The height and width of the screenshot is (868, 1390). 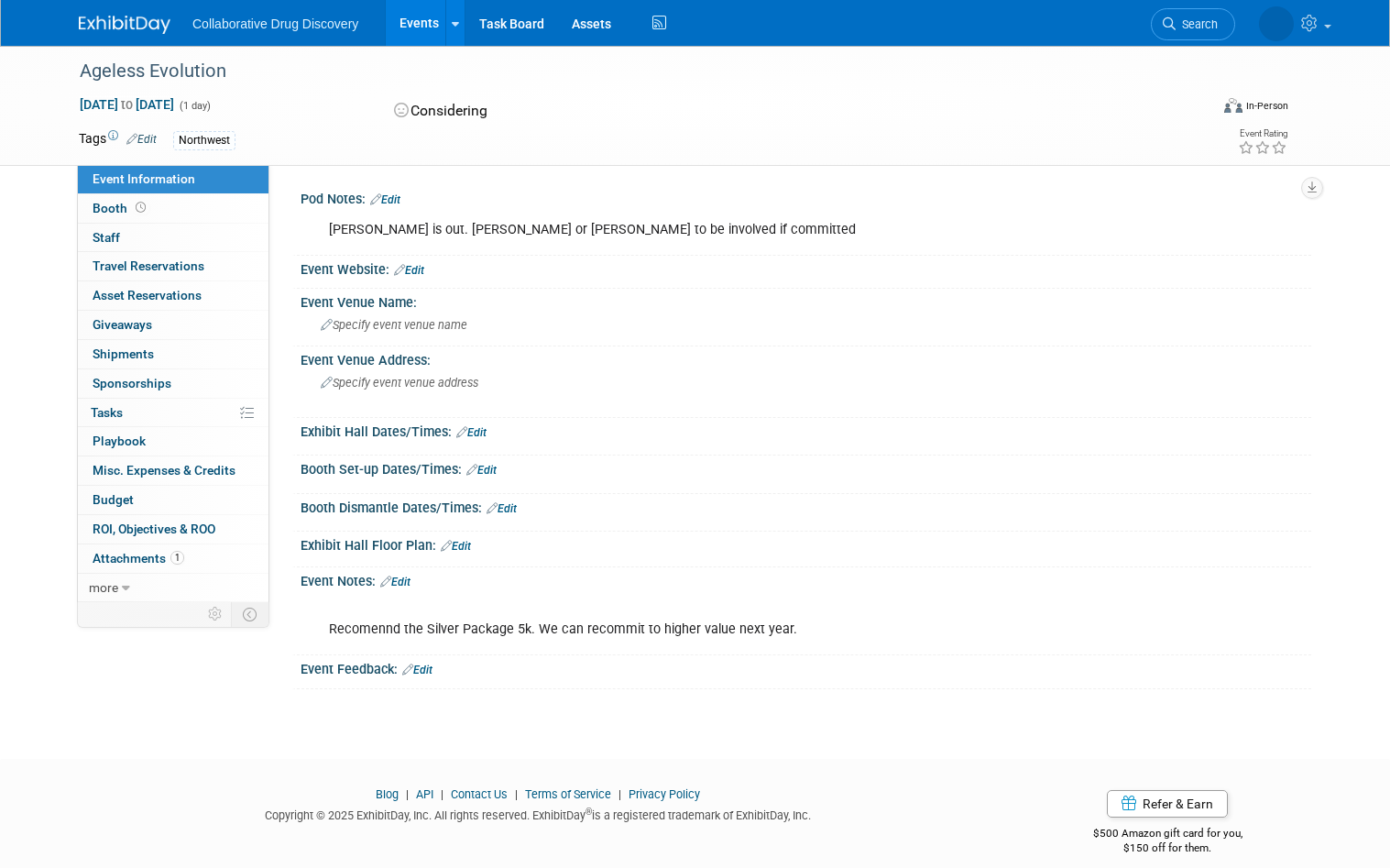 What do you see at coordinates (173, 558) in the screenshot?
I see `a: Attachments1` at bounding box center [173, 558].